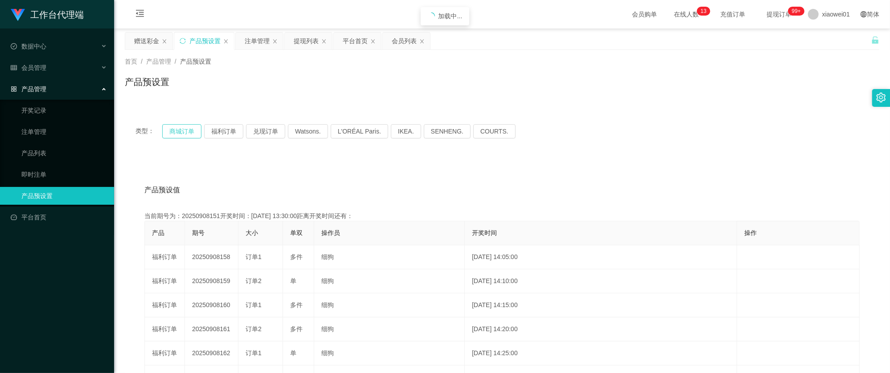 The width and height of the screenshot is (890, 373). I want to click on sup: 1113, so click(796, 11).